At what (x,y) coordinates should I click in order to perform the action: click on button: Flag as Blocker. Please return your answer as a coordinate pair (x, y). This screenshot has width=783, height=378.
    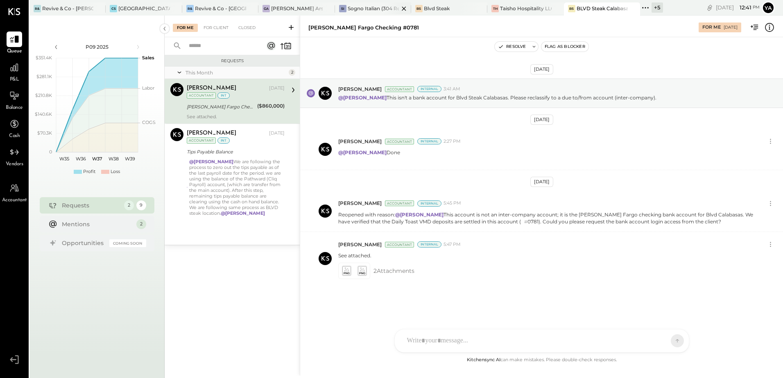
    Looking at the image, I should click on (565, 47).